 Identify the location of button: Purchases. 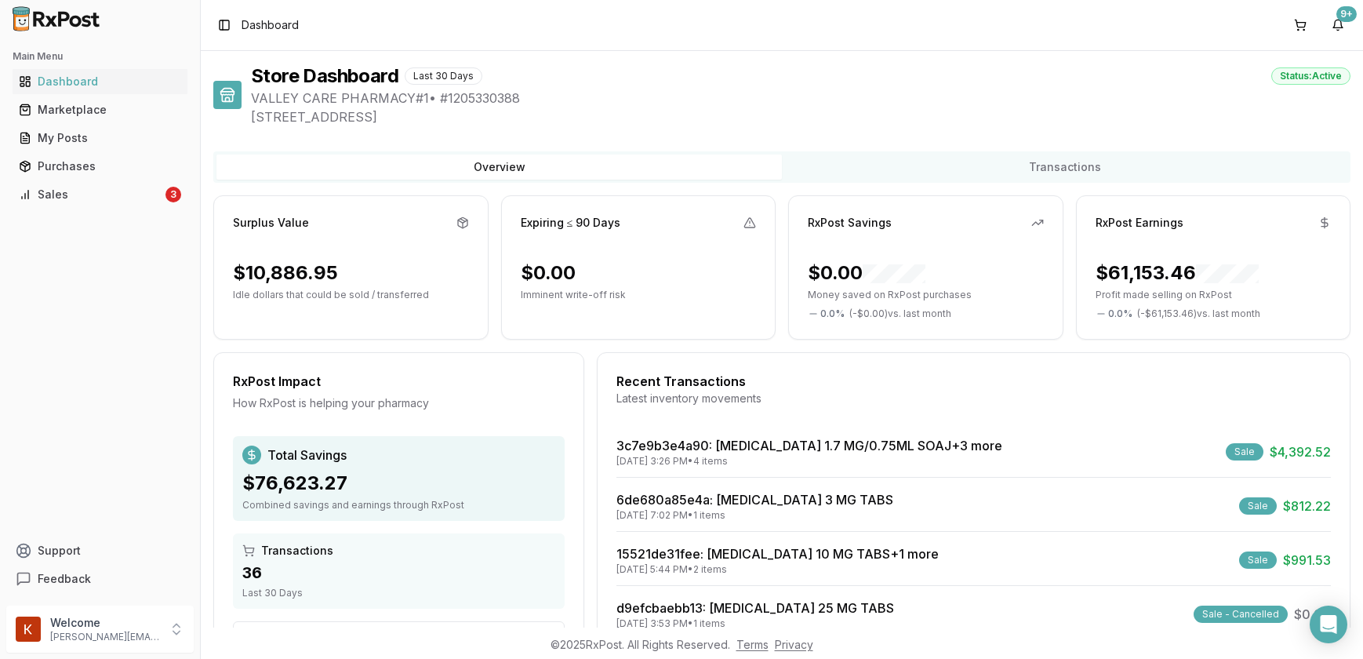
(100, 166).